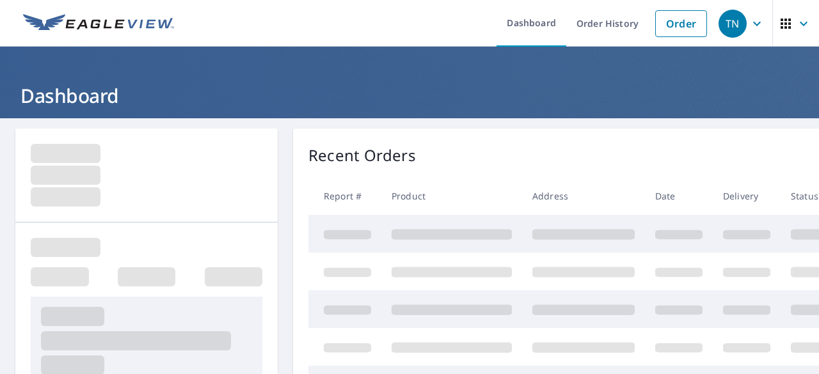 Image resolution: width=819 pixels, height=374 pixels. I want to click on th: Date, so click(679, 196).